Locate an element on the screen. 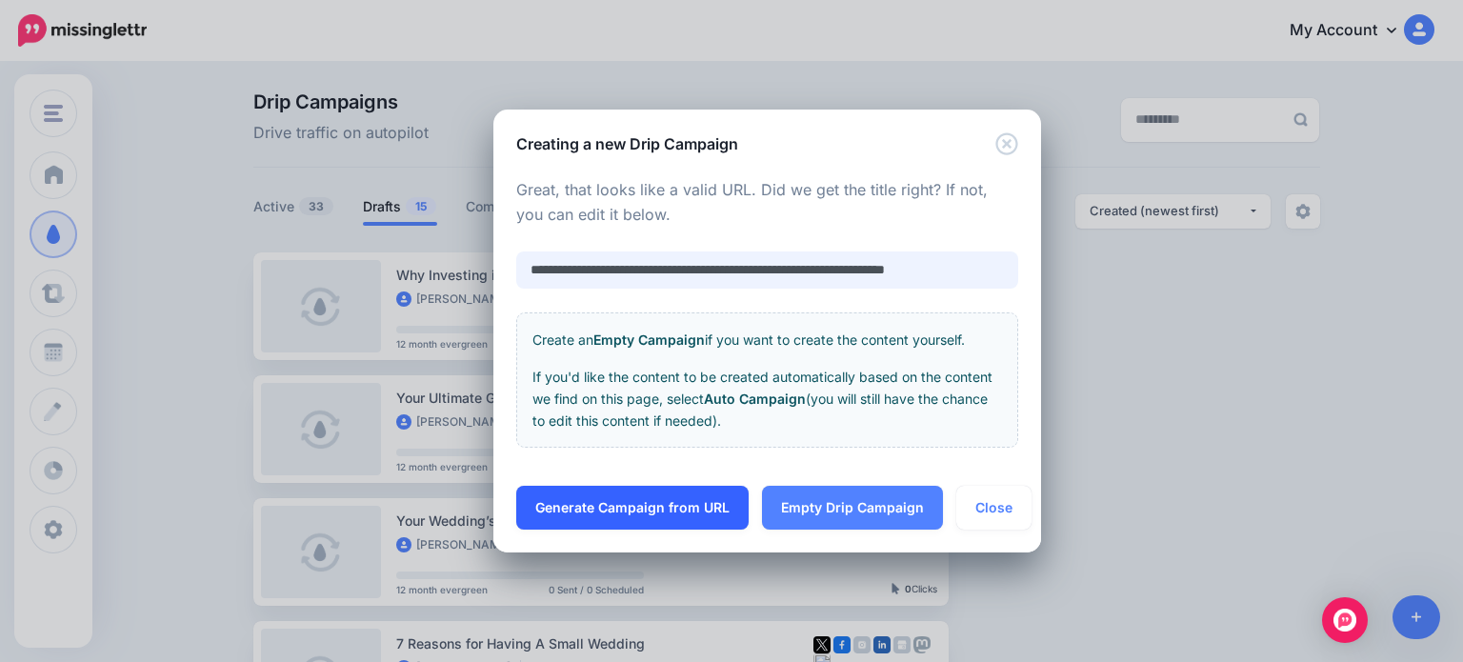 The width and height of the screenshot is (1463, 662). h5: Creating a new Drip Campaign is located at coordinates (627, 144).